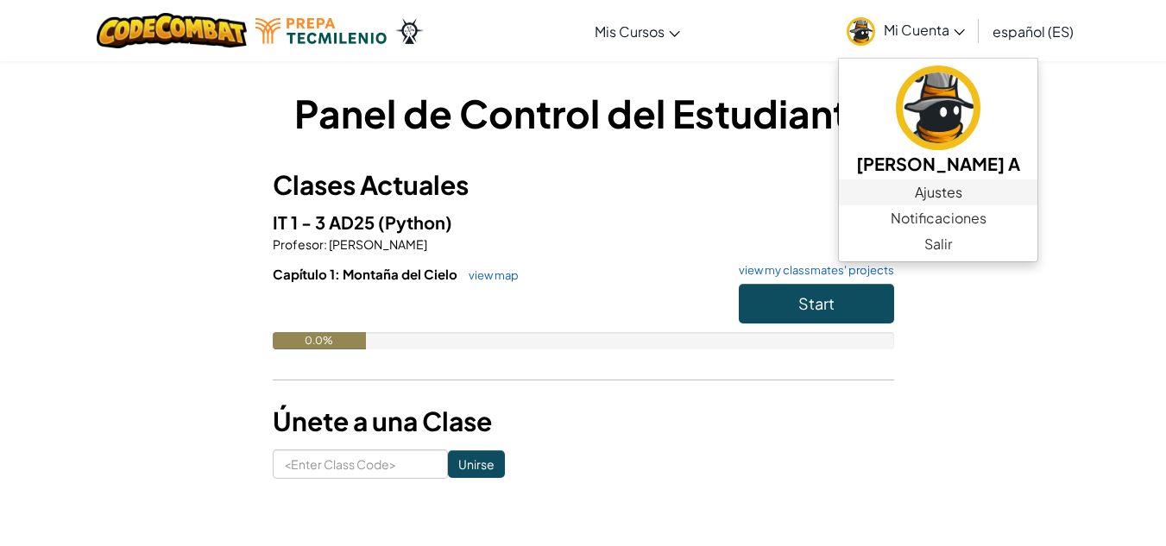  Describe the element at coordinates (817, 304) in the screenshot. I see `button: Start` at that location.